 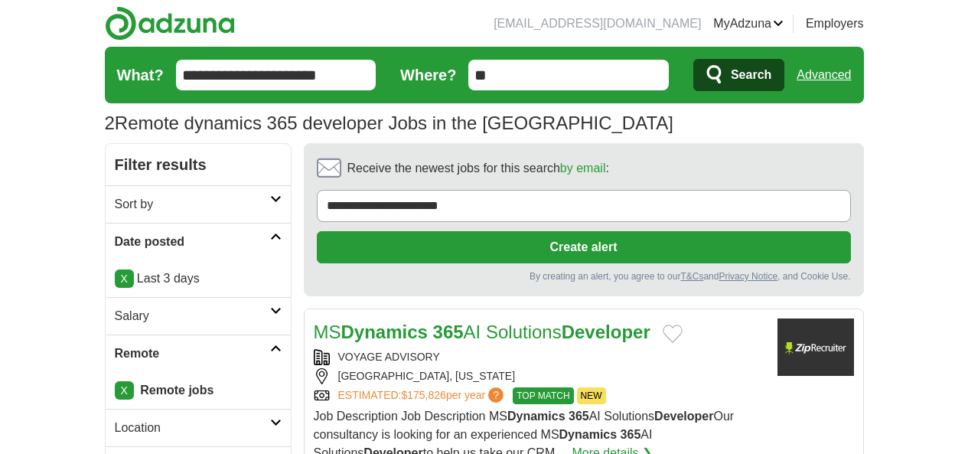 What do you see at coordinates (584, 247) in the screenshot?
I see `button: Create alert` at bounding box center [584, 247].